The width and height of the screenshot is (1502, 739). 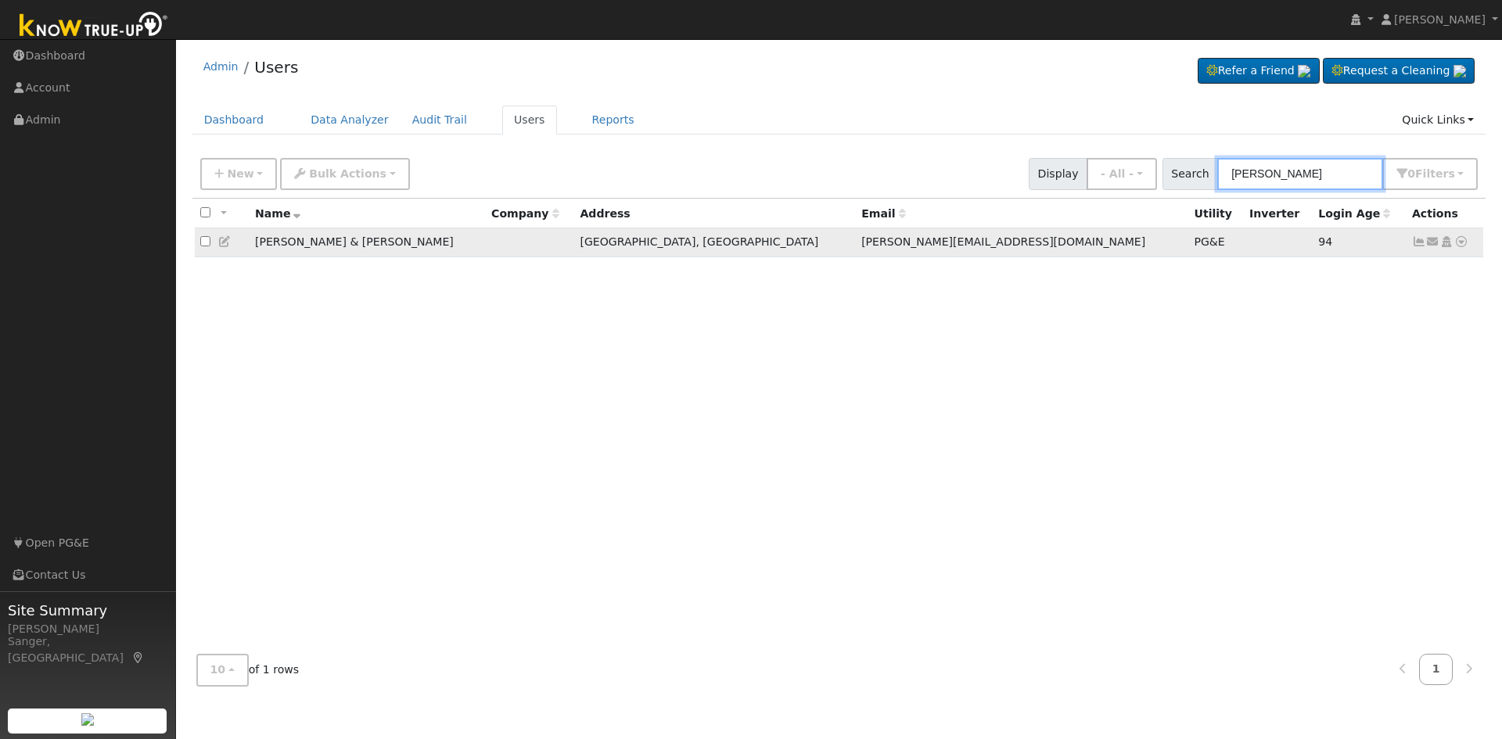 What do you see at coordinates (883, 214) in the screenshot?
I see `span: Email` at bounding box center [883, 214].